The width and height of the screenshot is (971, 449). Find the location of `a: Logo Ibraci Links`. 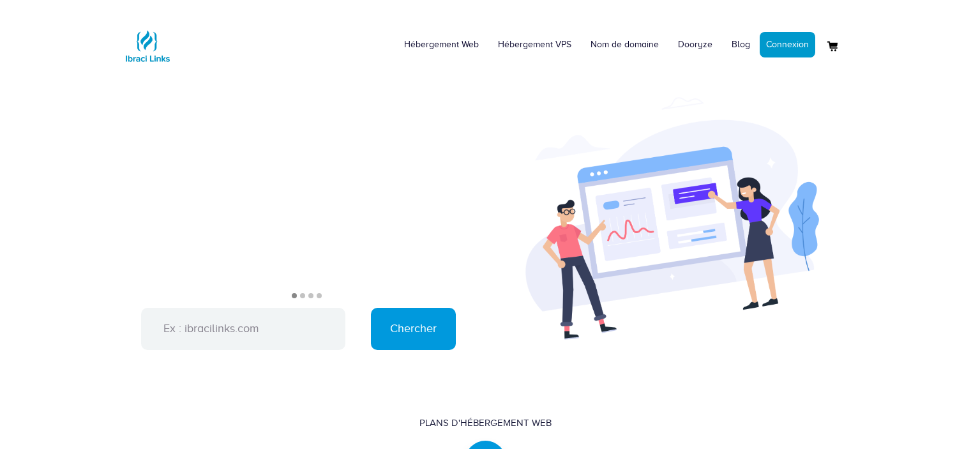

a: Logo Ibraci Links is located at coordinates (148, 40).